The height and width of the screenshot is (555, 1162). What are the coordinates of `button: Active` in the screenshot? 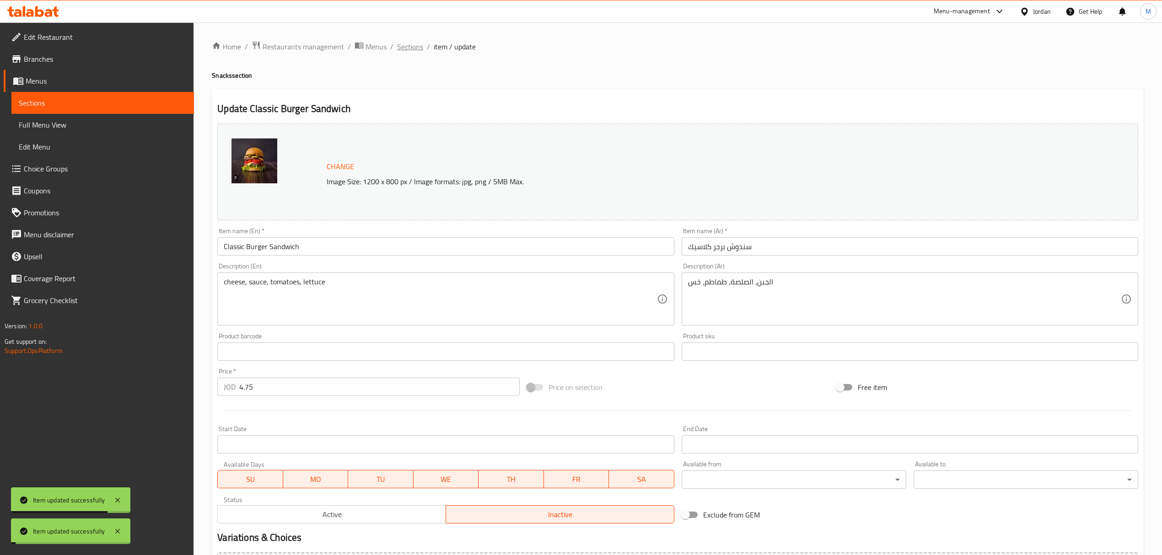 It's located at (332, 515).